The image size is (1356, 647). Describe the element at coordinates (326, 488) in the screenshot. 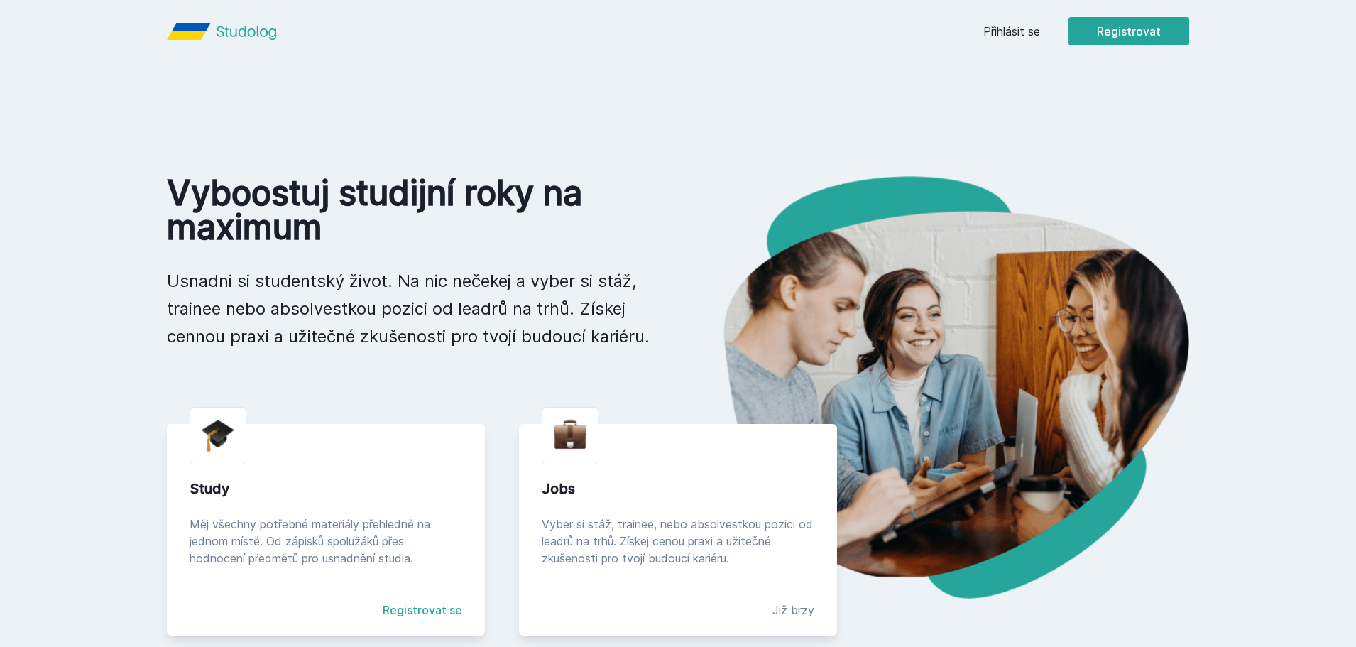

I see `div: Study` at that location.